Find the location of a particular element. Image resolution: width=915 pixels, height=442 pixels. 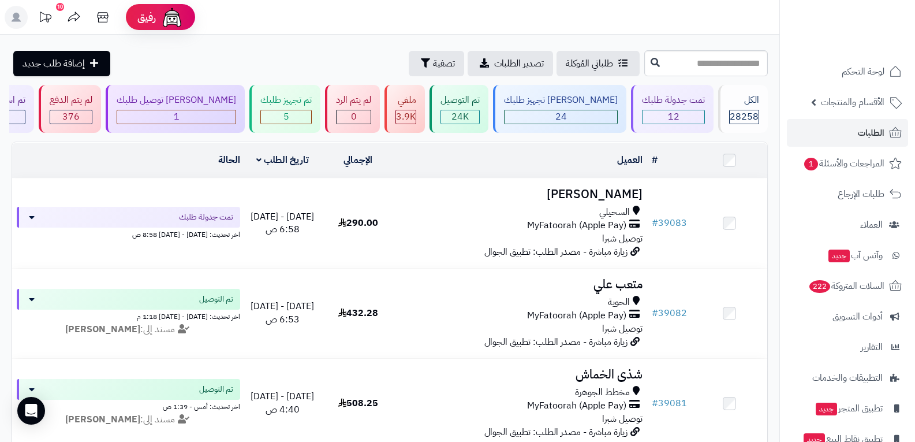

span: إضافة طلب جديد is located at coordinates (54, 64).